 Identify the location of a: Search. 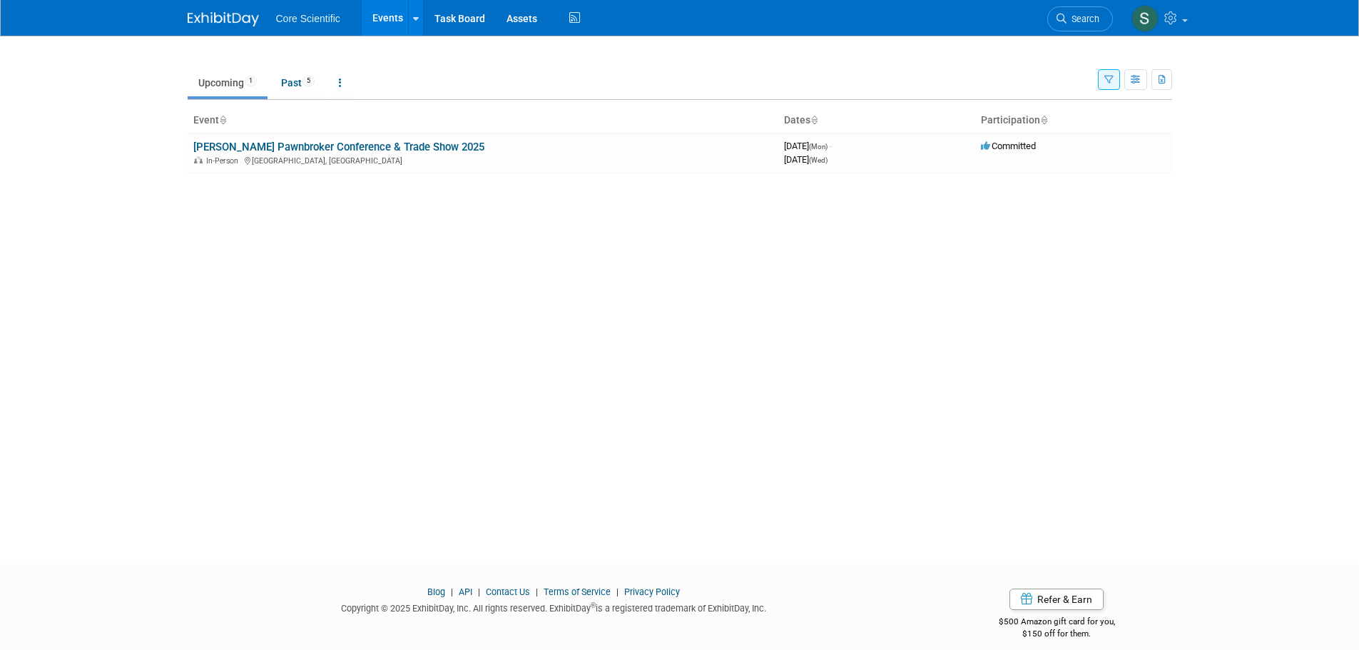
(1080, 19).